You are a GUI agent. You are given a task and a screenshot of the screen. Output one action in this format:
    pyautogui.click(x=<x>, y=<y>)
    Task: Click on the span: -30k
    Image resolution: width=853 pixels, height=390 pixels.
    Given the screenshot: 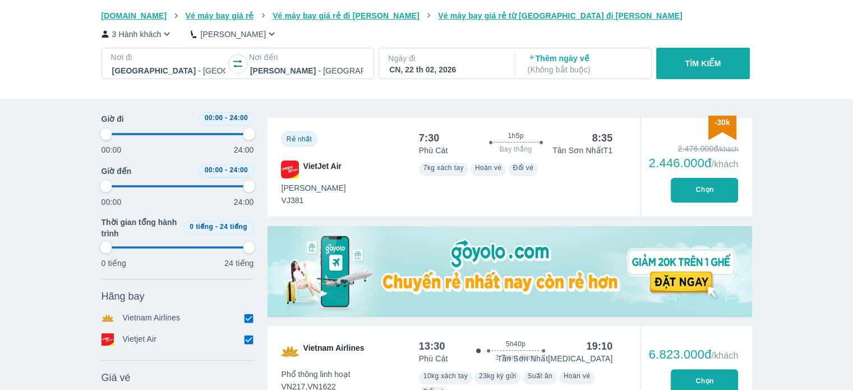 What is the action you would take?
    pyautogui.click(x=722, y=122)
    